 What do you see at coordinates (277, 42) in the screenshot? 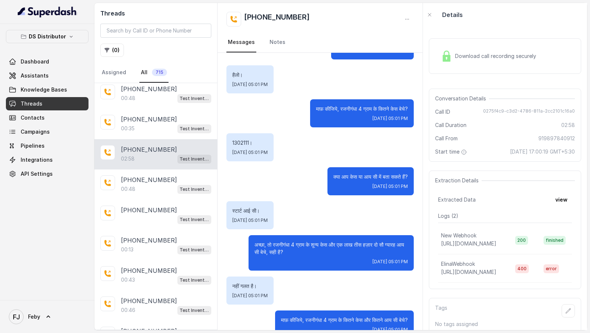
I see `a: Notes` at bounding box center [277, 42].